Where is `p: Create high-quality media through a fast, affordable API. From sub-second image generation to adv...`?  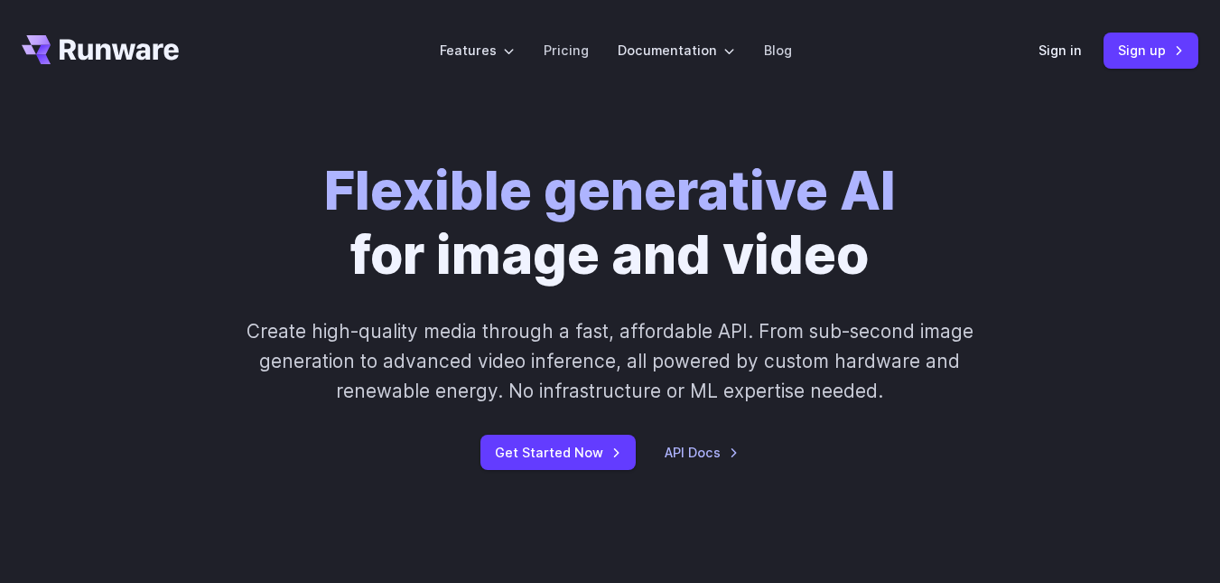
p: Create high-quality media through a fast, affordable API. From sub-second image generation to adv... is located at coordinates (611, 361).